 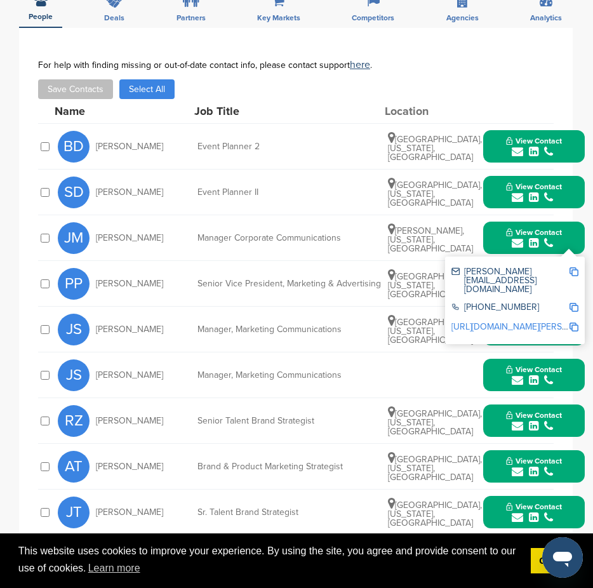 I want to click on span: Deals, so click(x=114, y=18).